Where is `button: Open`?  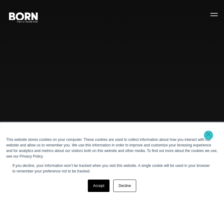 button: Open is located at coordinates (214, 14).